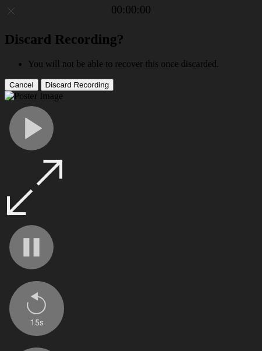 The width and height of the screenshot is (262, 351). What do you see at coordinates (34, 96) in the screenshot?
I see `img: Poster Image` at bounding box center [34, 96].